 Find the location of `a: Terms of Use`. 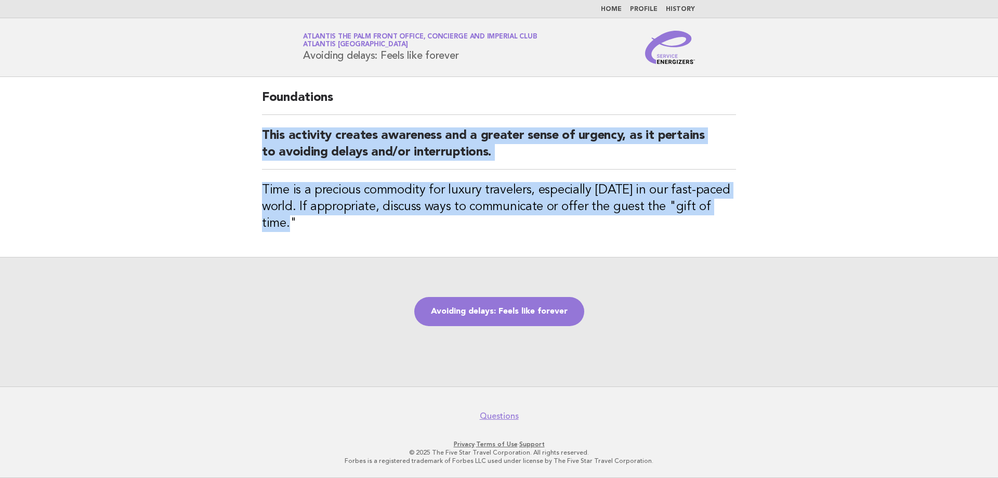

a: Terms of Use is located at coordinates (497, 444).